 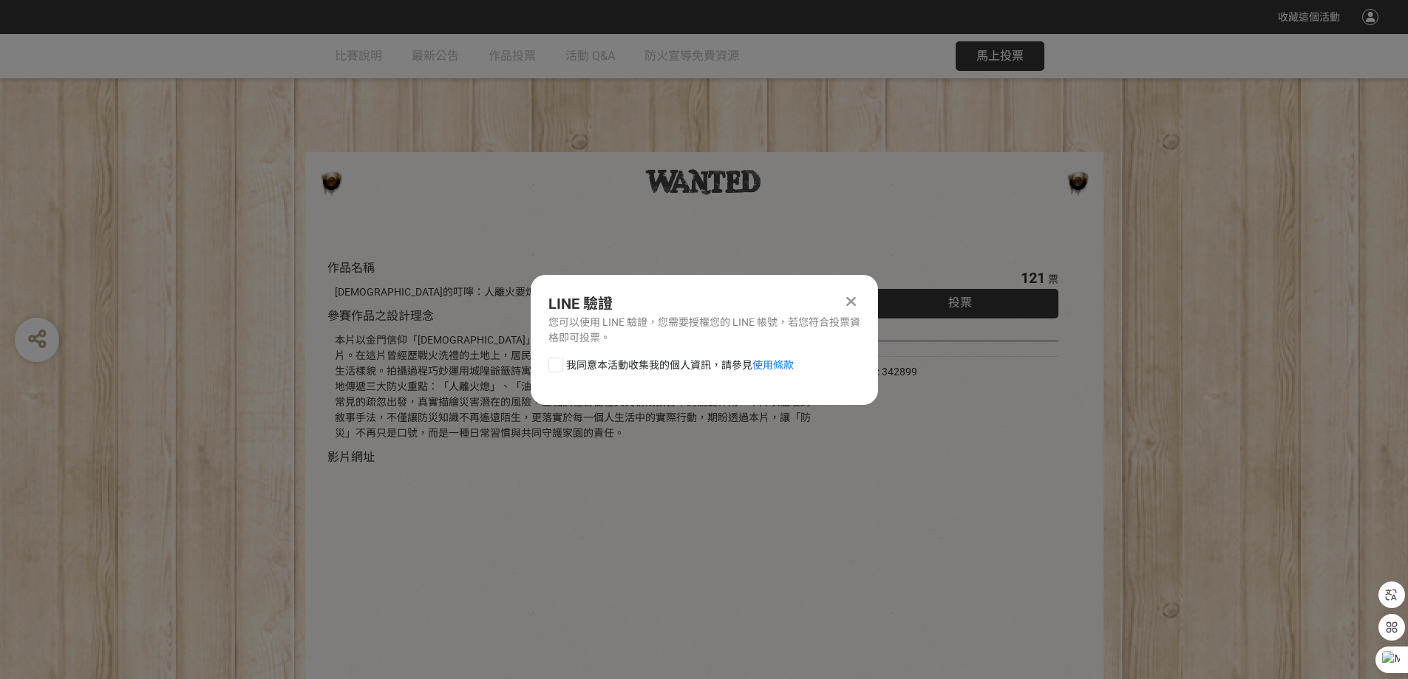 I want to click on span: SID: 342899, so click(x=889, y=372).